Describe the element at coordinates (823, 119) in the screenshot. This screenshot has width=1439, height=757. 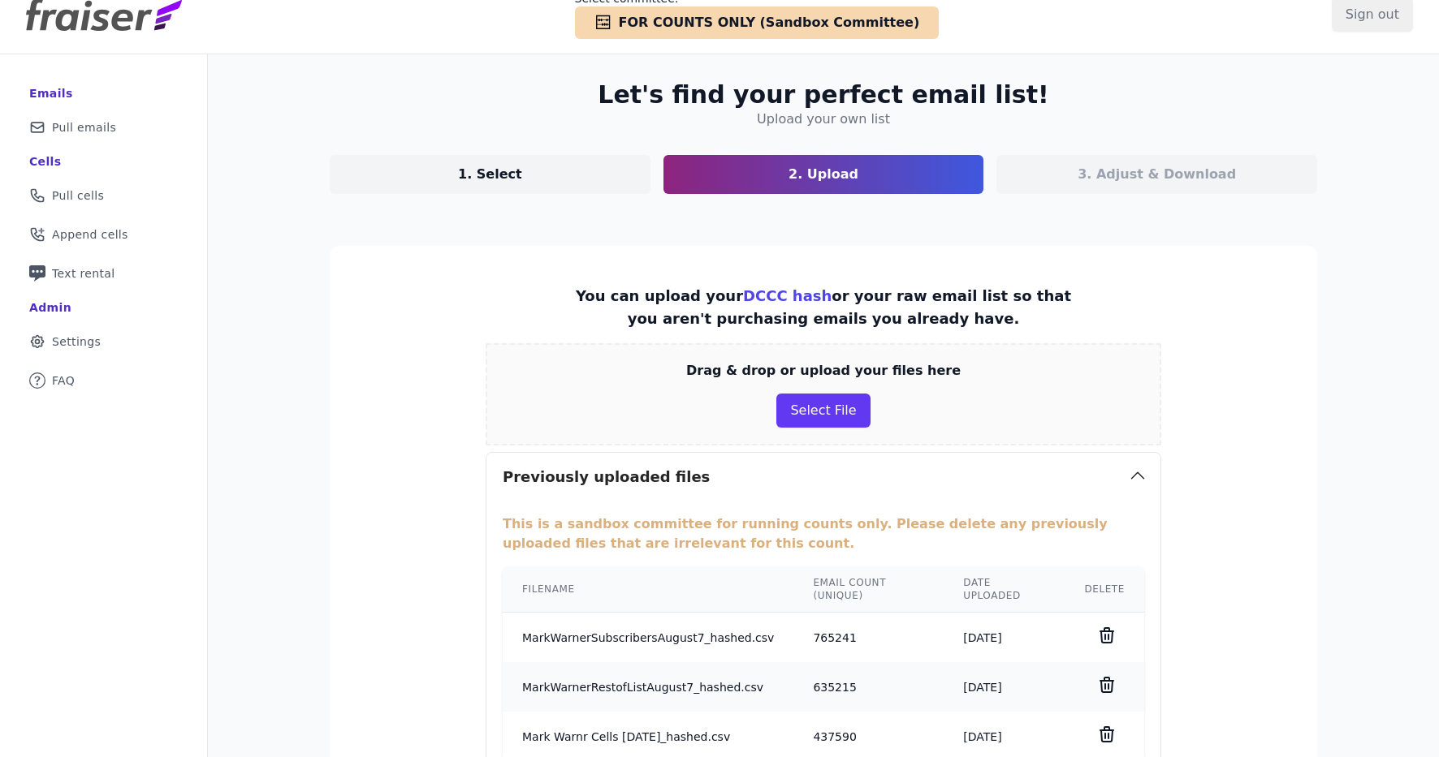
I see `h4: Upload your own list` at that location.